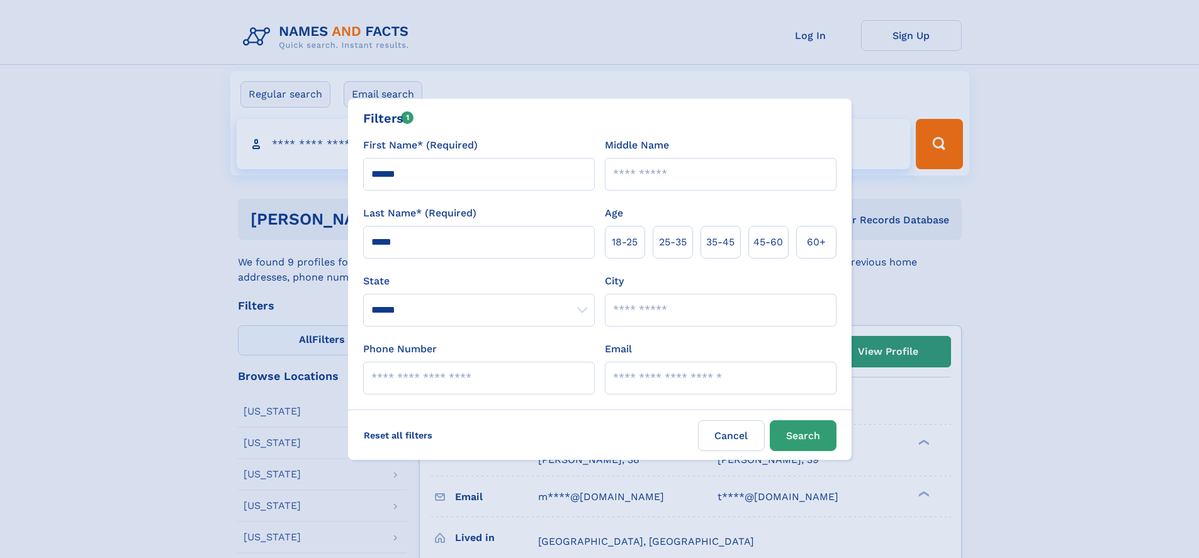 The image size is (1199, 558). Describe the element at coordinates (720, 242) in the screenshot. I see `span: 35‑45` at that location.